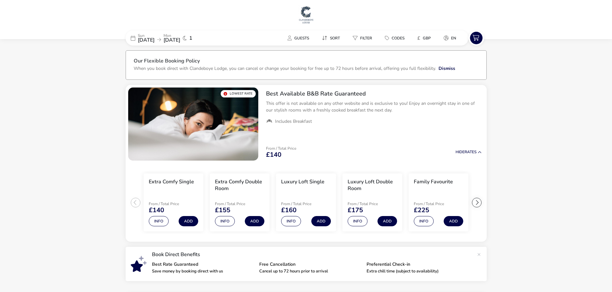 The width and height of the screenshot is (612, 292). Describe the element at coordinates (306, 62) in the screenshot. I see `h3: Our Flexible Booking Policy` at that location.